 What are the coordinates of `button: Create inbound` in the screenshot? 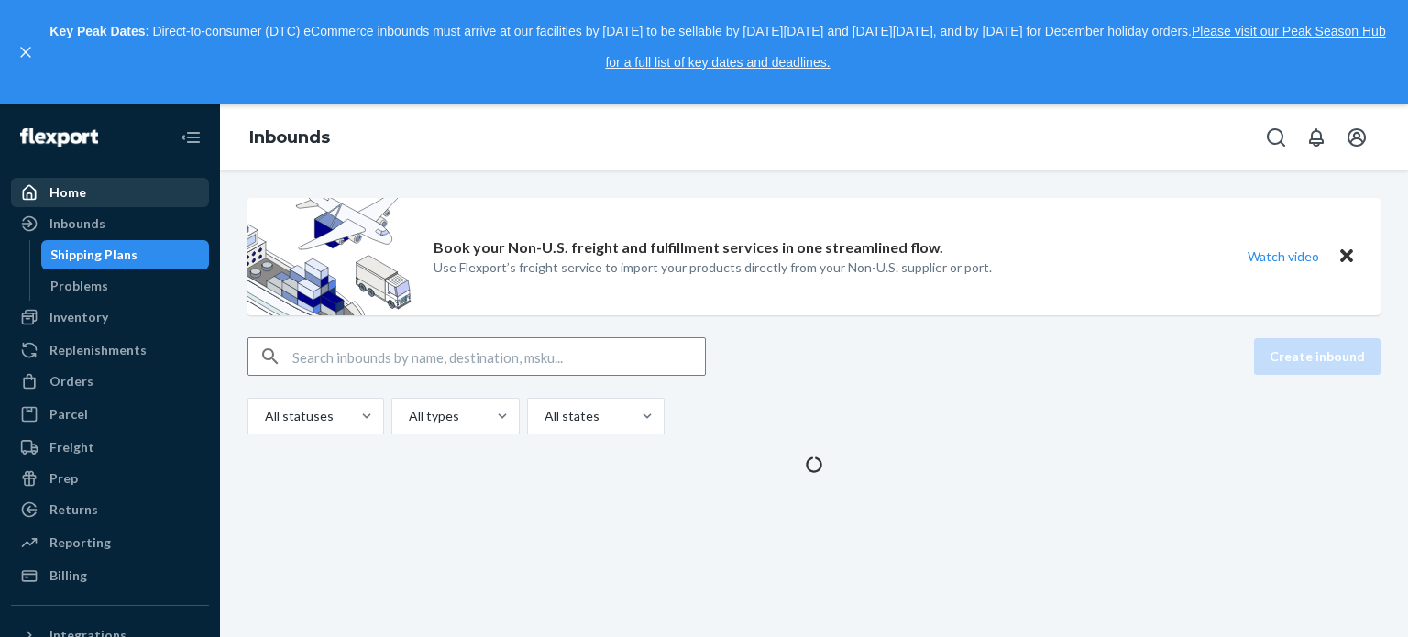 It's located at (1318, 357).